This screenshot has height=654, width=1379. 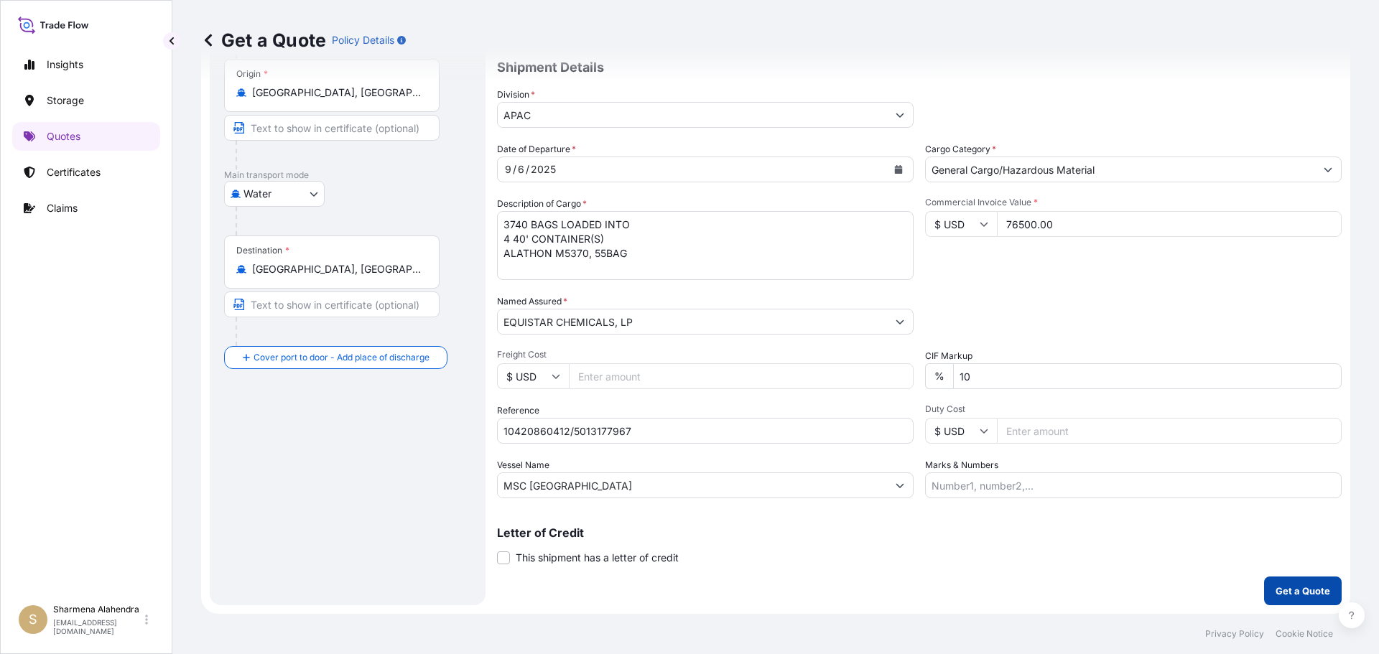 What do you see at coordinates (521, 170) in the screenshot?
I see `div: day,` at bounding box center [521, 170].